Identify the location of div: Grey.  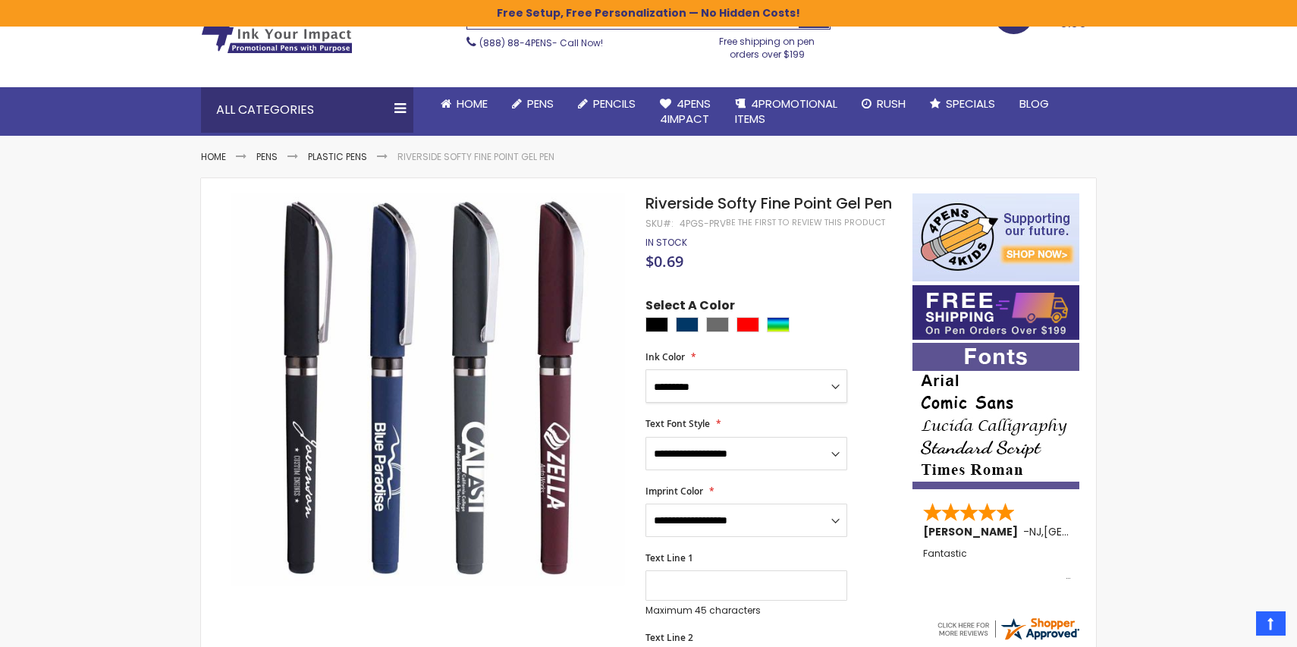
(718, 325).